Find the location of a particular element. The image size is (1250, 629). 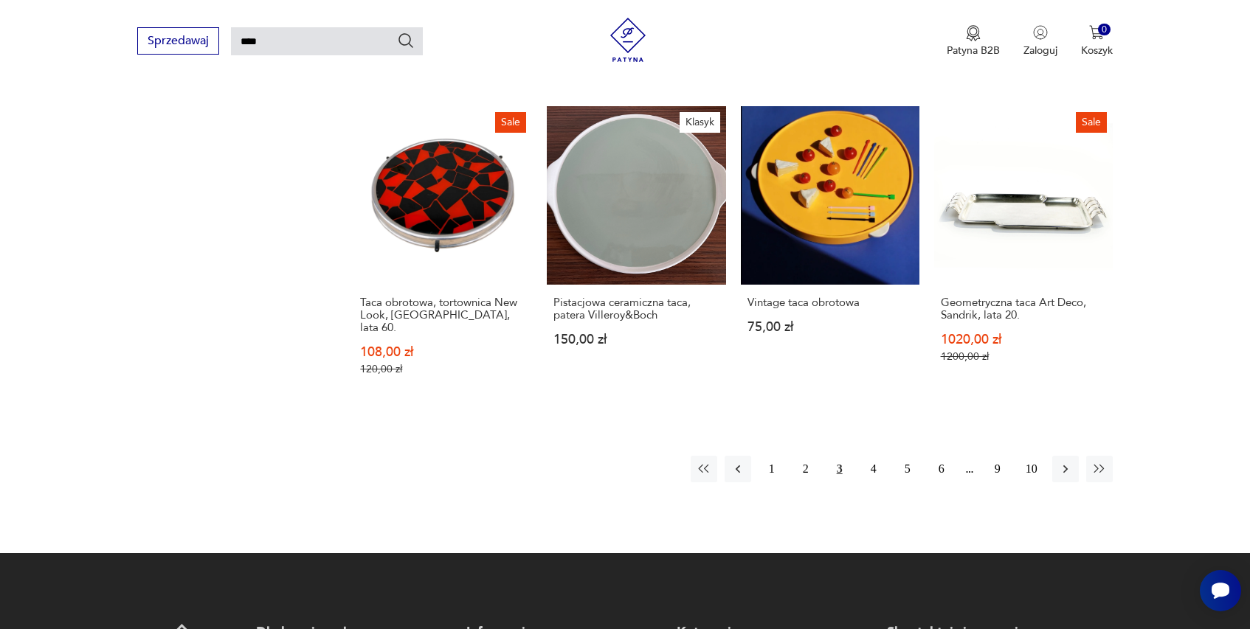

h3: Geometryczna taca Art Deco, Sandrik, lata 20. is located at coordinates (1023, 309).